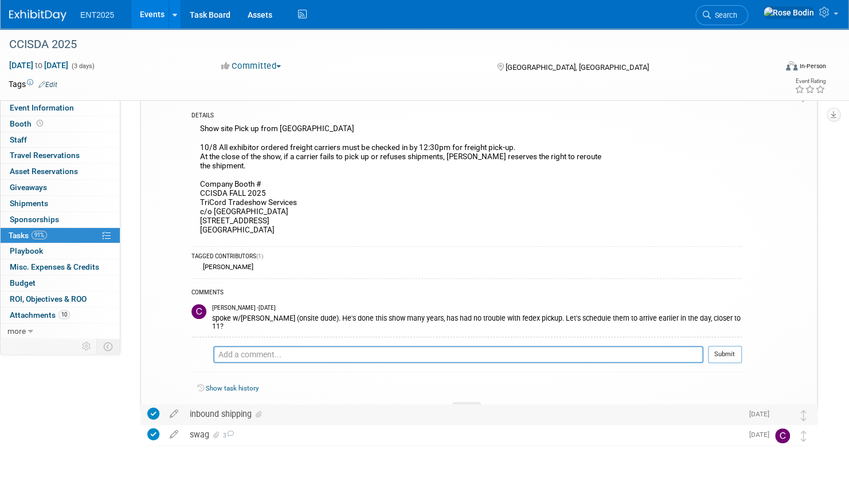  Describe the element at coordinates (60, 219) in the screenshot. I see `a: Sponsorships` at that location.